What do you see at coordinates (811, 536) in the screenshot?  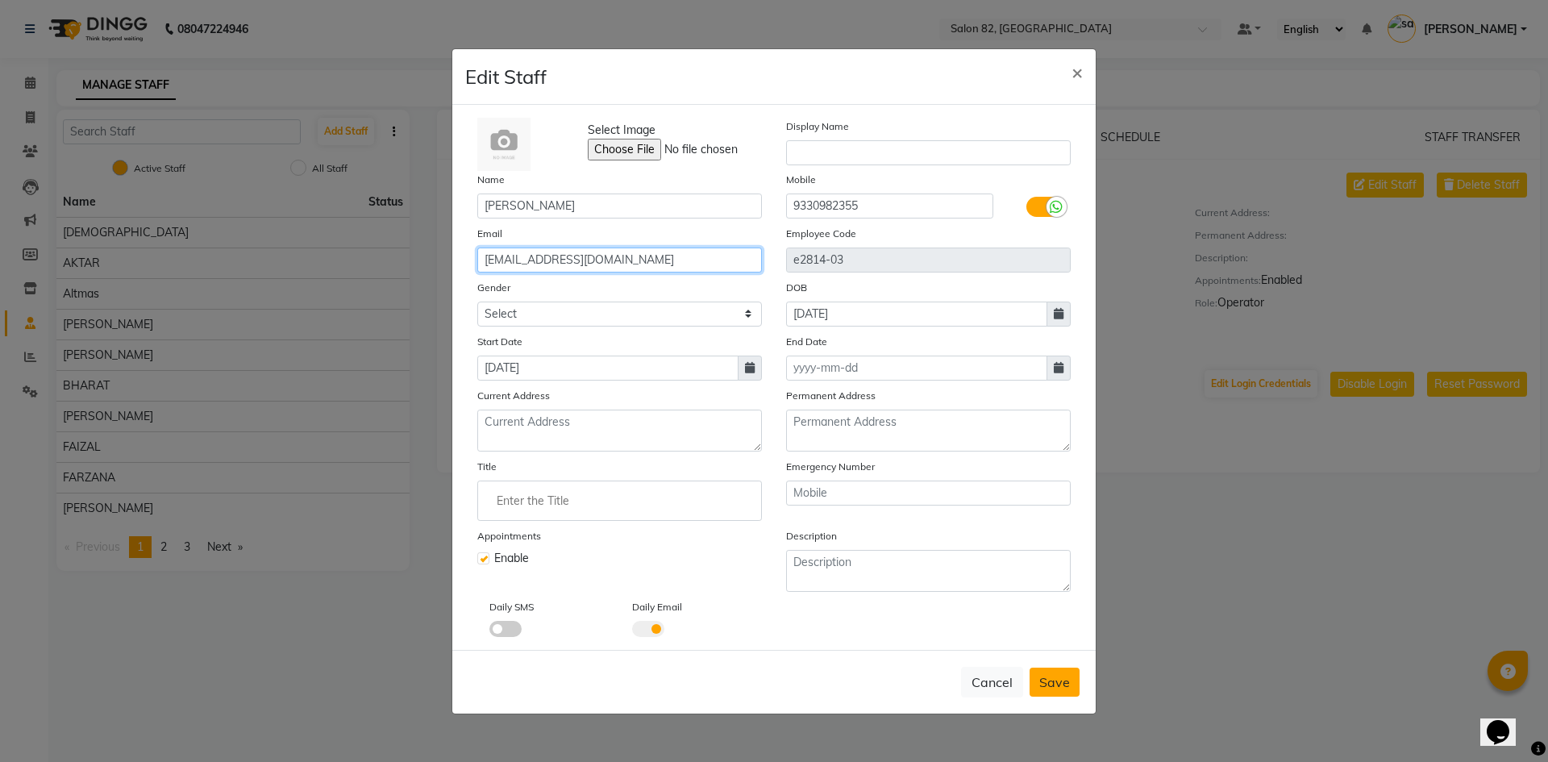 I see `label: Description` at bounding box center [811, 536].